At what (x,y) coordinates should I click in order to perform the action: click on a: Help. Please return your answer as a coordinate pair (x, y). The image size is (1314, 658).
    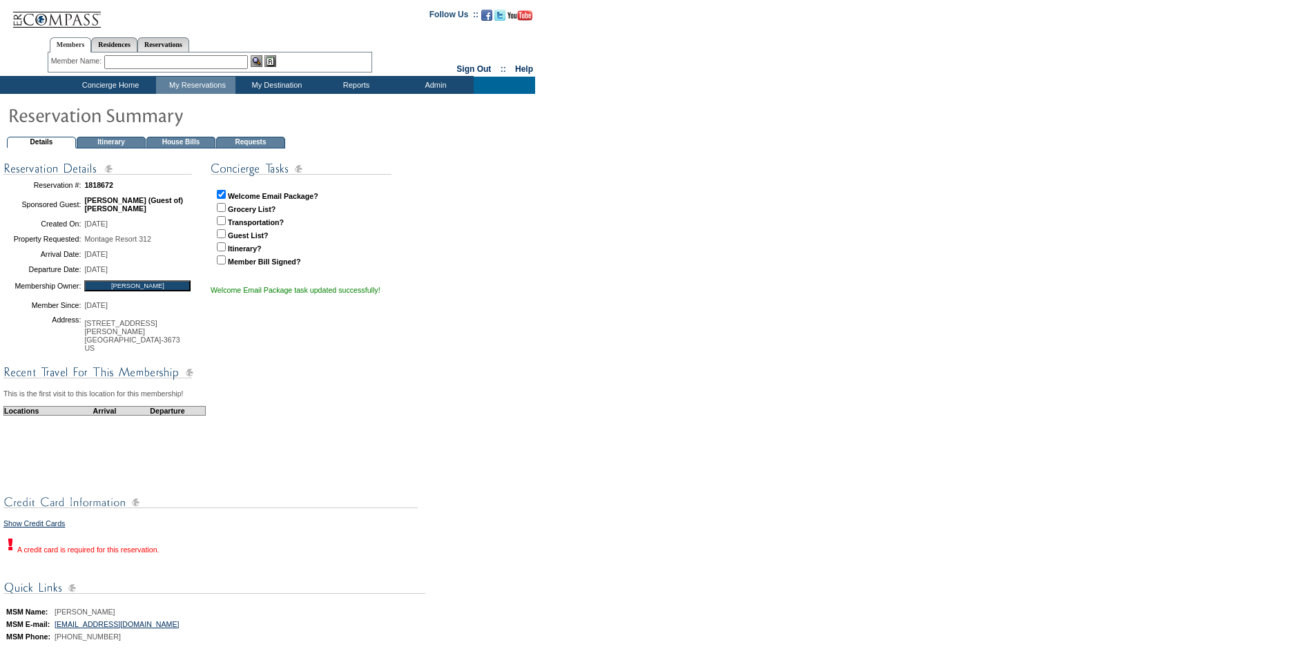
    Looking at the image, I should click on (524, 69).